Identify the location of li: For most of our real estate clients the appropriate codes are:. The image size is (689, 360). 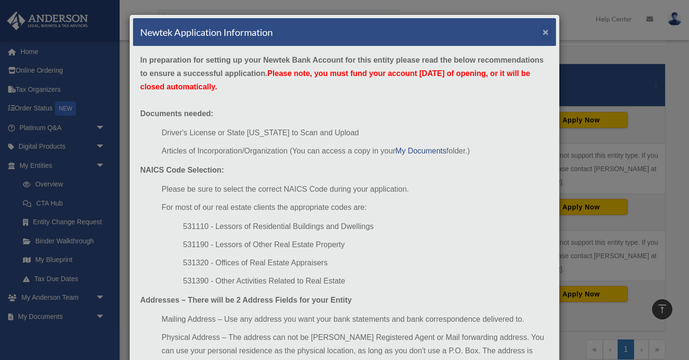
(355, 208).